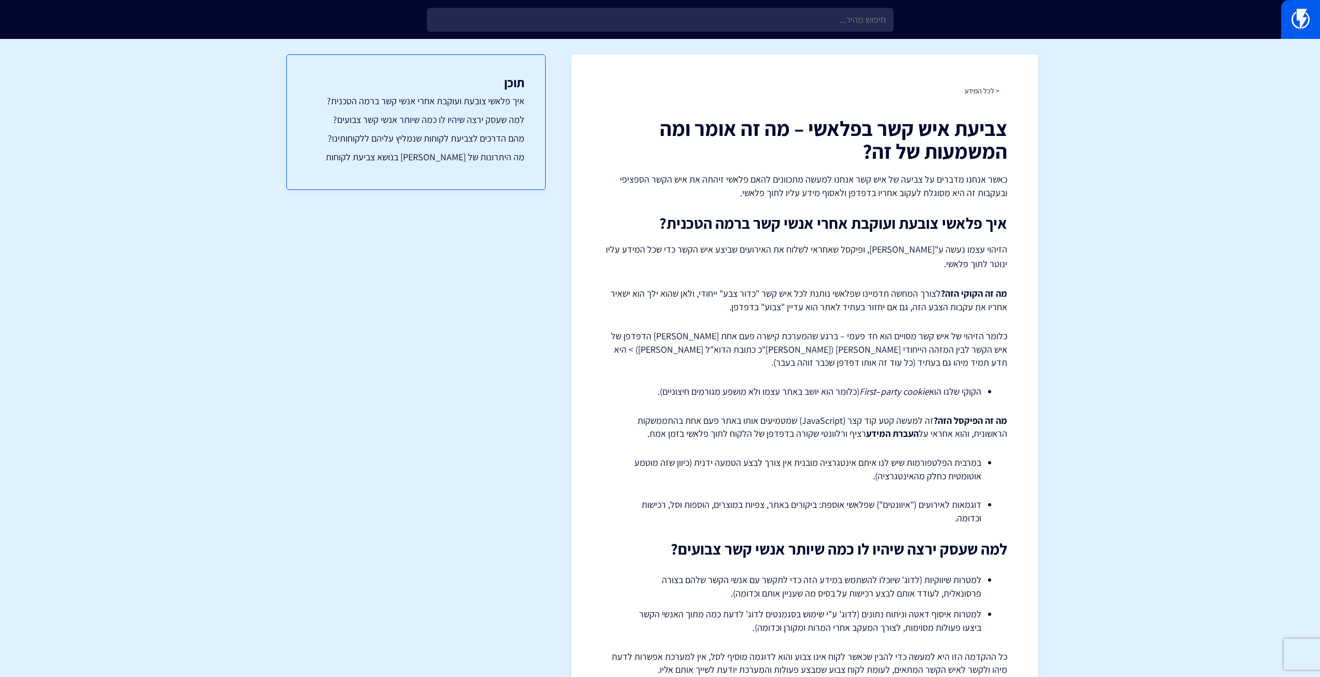  Describe the element at coordinates (805, 469) in the screenshot. I see `li: במרבית הפלטפורמות שיש לנו איתם אינטגרציה מובנית אין צורך לבצע הטמעה ידנית (כיוון שזה מוטמע אוטומט...` at that location.